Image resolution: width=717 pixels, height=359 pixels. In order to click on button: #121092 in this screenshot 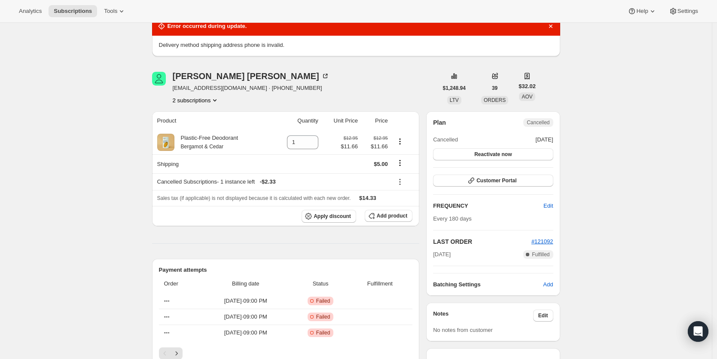, I will do `click(542, 241)`.